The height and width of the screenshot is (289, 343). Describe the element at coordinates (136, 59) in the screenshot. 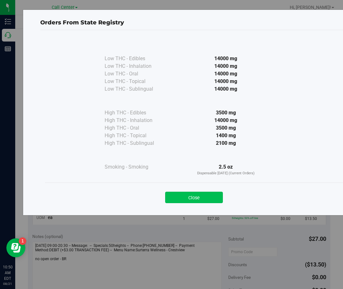

I see `div: Low THC - Edibles` at that location.